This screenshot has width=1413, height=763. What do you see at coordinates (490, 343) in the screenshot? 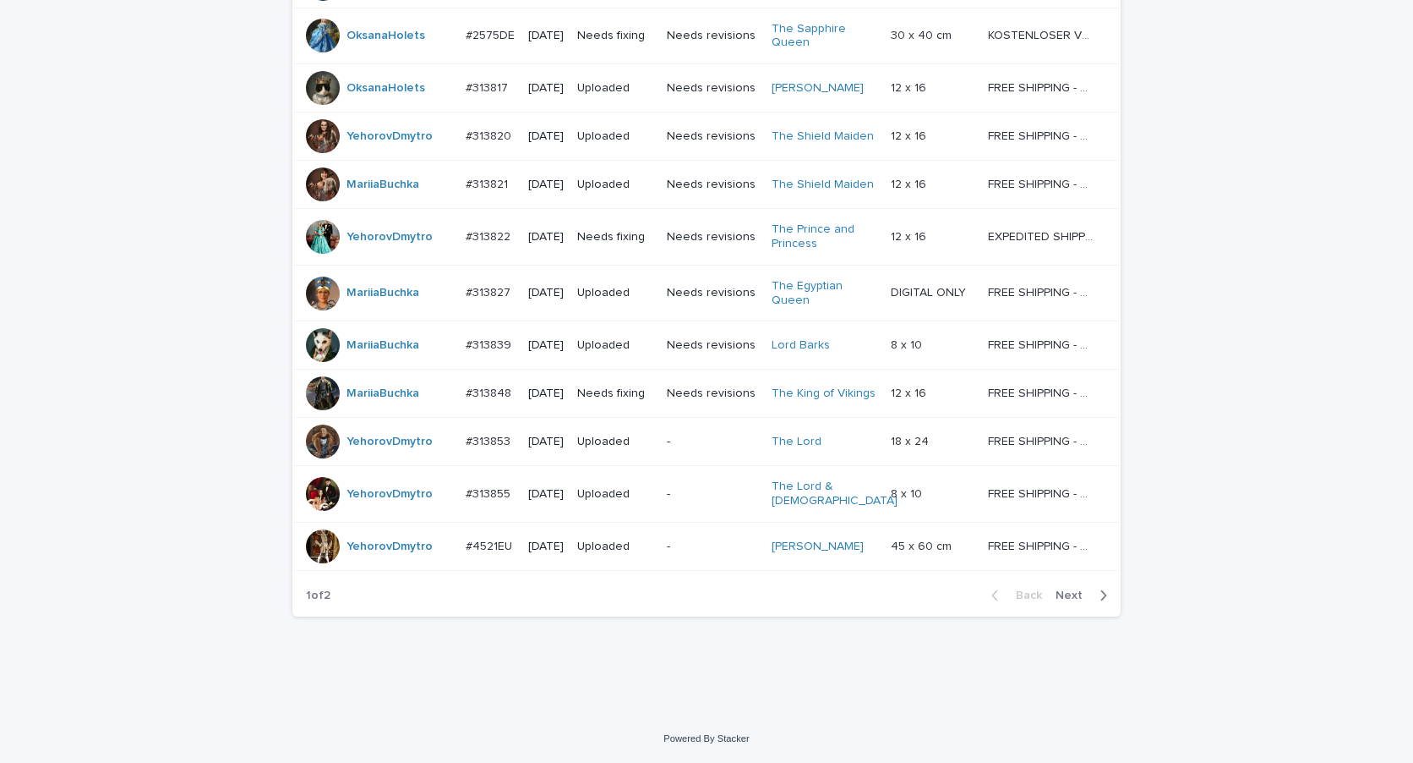
I see `p: #313839` at bounding box center [490, 343].